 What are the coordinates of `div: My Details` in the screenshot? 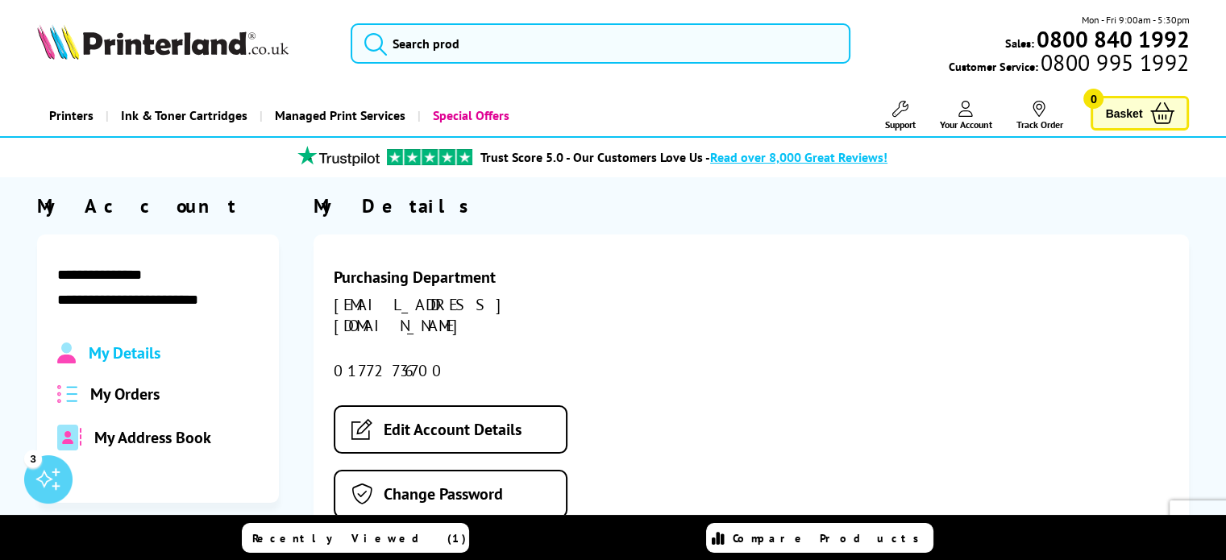 It's located at (751, 206).